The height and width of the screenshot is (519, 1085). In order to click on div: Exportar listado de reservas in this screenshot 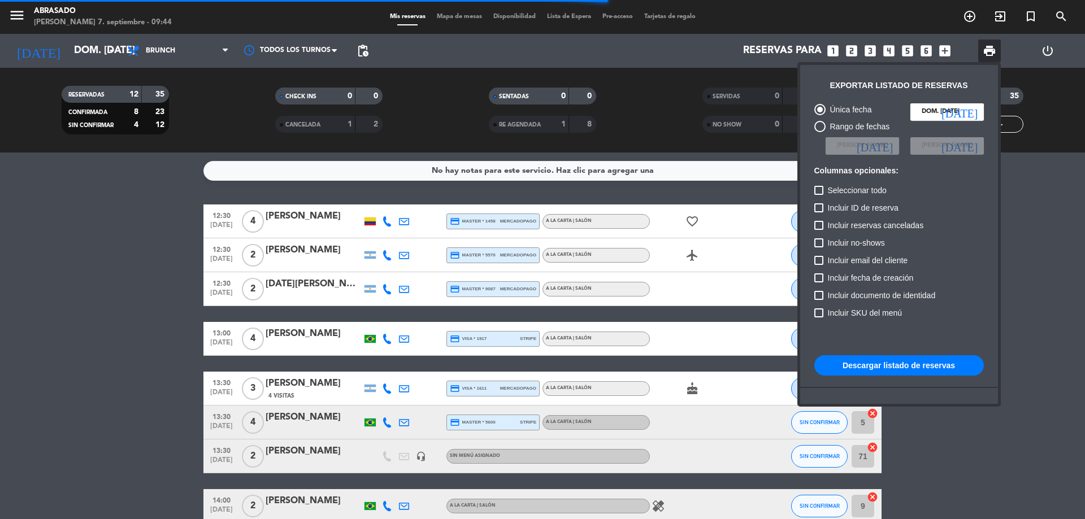, I will do `click(899, 85)`.